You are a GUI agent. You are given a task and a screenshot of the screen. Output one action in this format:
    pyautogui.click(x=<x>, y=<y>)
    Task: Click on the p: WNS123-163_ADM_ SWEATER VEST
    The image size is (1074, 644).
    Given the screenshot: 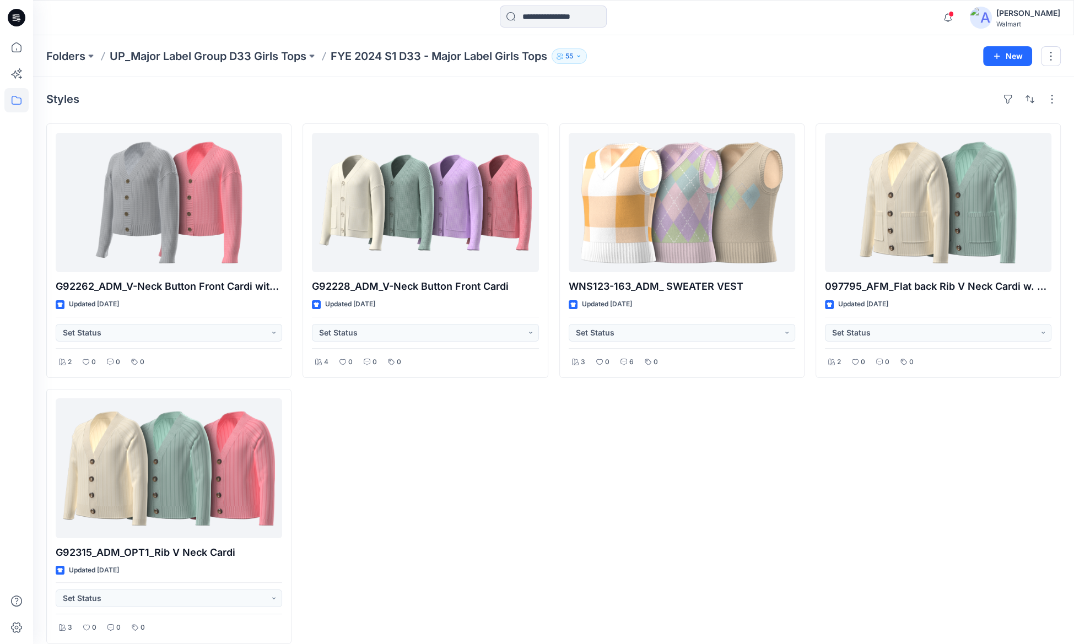 What is the action you would take?
    pyautogui.click(x=682, y=287)
    